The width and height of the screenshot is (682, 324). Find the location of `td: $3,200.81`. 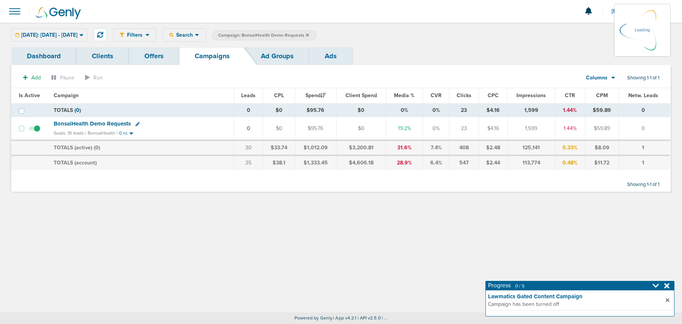

td: $3,200.81 is located at coordinates (361, 148).